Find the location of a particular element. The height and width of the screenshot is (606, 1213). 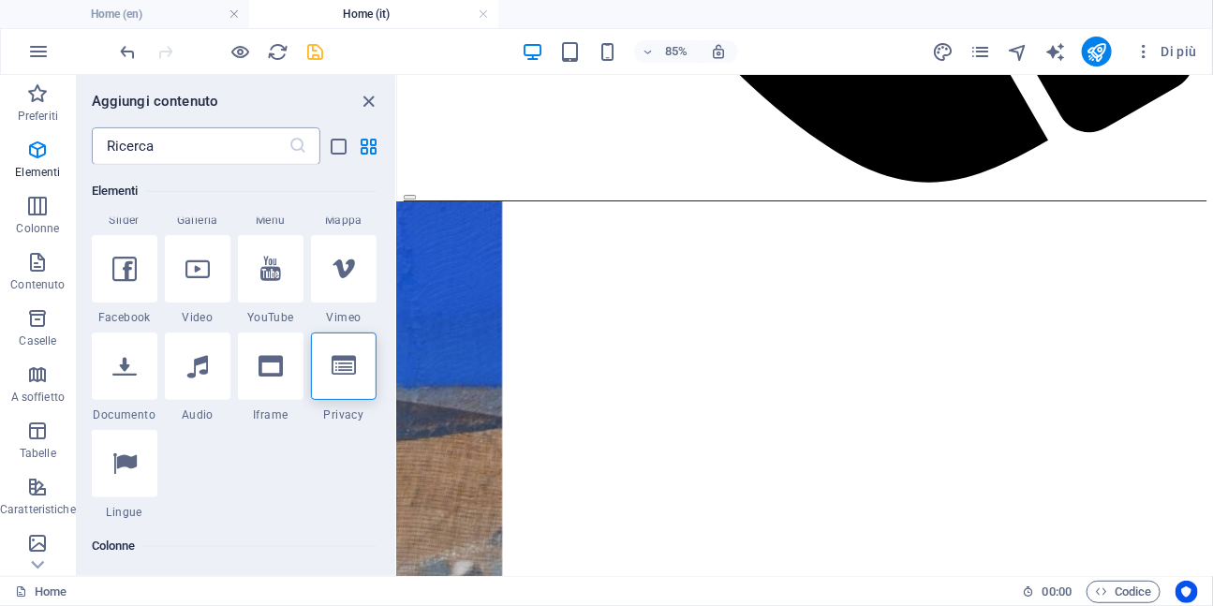

button: text_generator is located at coordinates (1056, 52).